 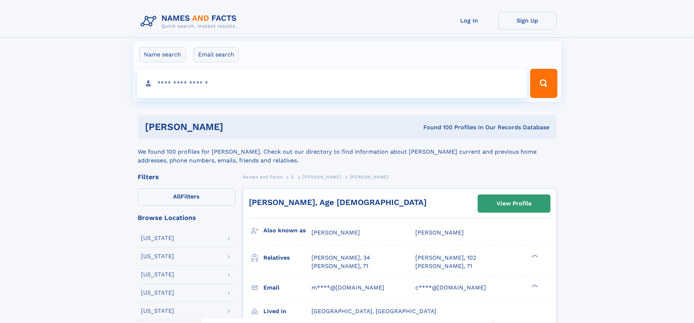 I want to click on a: Names and Facts, so click(x=263, y=177).